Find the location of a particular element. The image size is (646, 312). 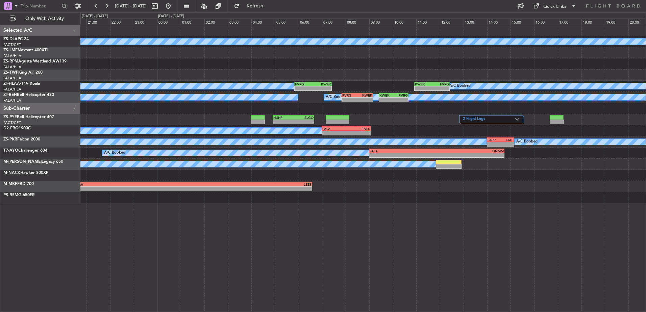

div: DNMM is located at coordinates (470, 151).